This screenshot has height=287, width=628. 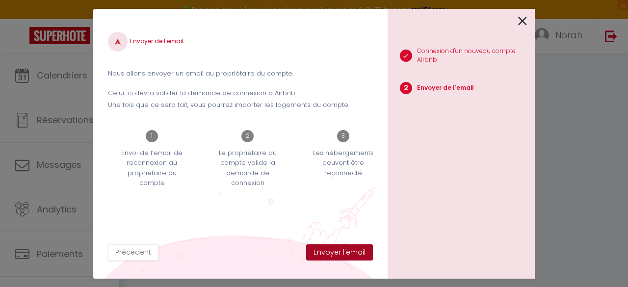 What do you see at coordinates (152, 136) in the screenshot?
I see `span: 1` at bounding box center [152, 136].